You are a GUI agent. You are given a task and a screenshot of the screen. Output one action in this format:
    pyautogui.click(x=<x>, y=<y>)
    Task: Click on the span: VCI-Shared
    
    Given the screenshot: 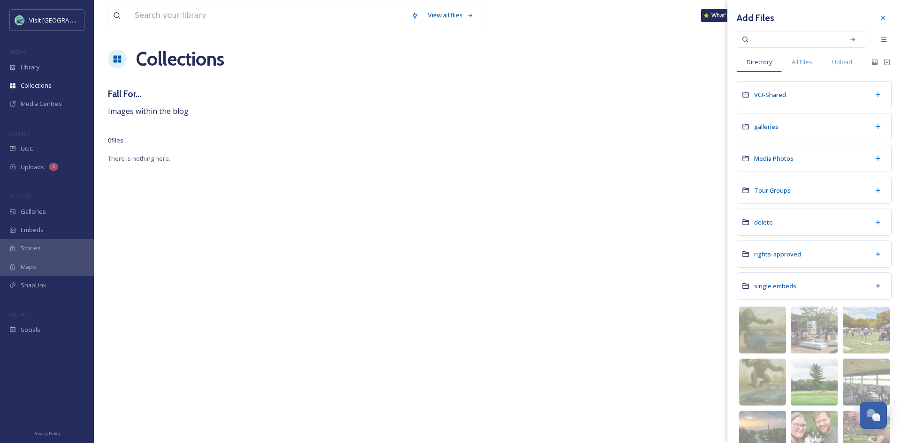 What is the action you would take?
    pyautogui.click(x=770, y=95)
    